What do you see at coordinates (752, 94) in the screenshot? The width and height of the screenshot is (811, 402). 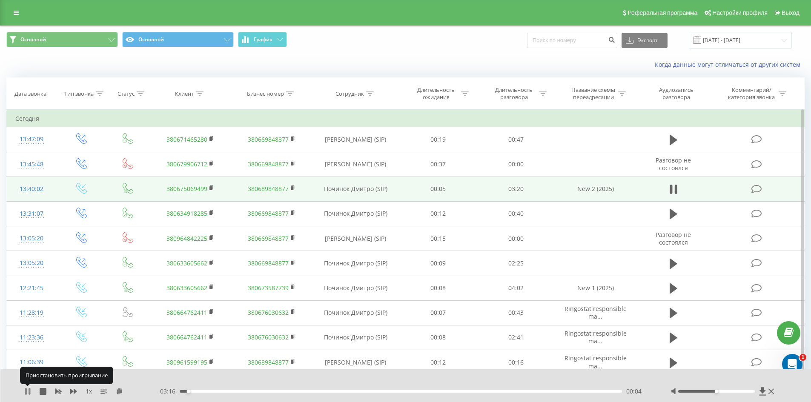 I see `div: Комментарий/категория звонка` at bounding box center [752, 94].